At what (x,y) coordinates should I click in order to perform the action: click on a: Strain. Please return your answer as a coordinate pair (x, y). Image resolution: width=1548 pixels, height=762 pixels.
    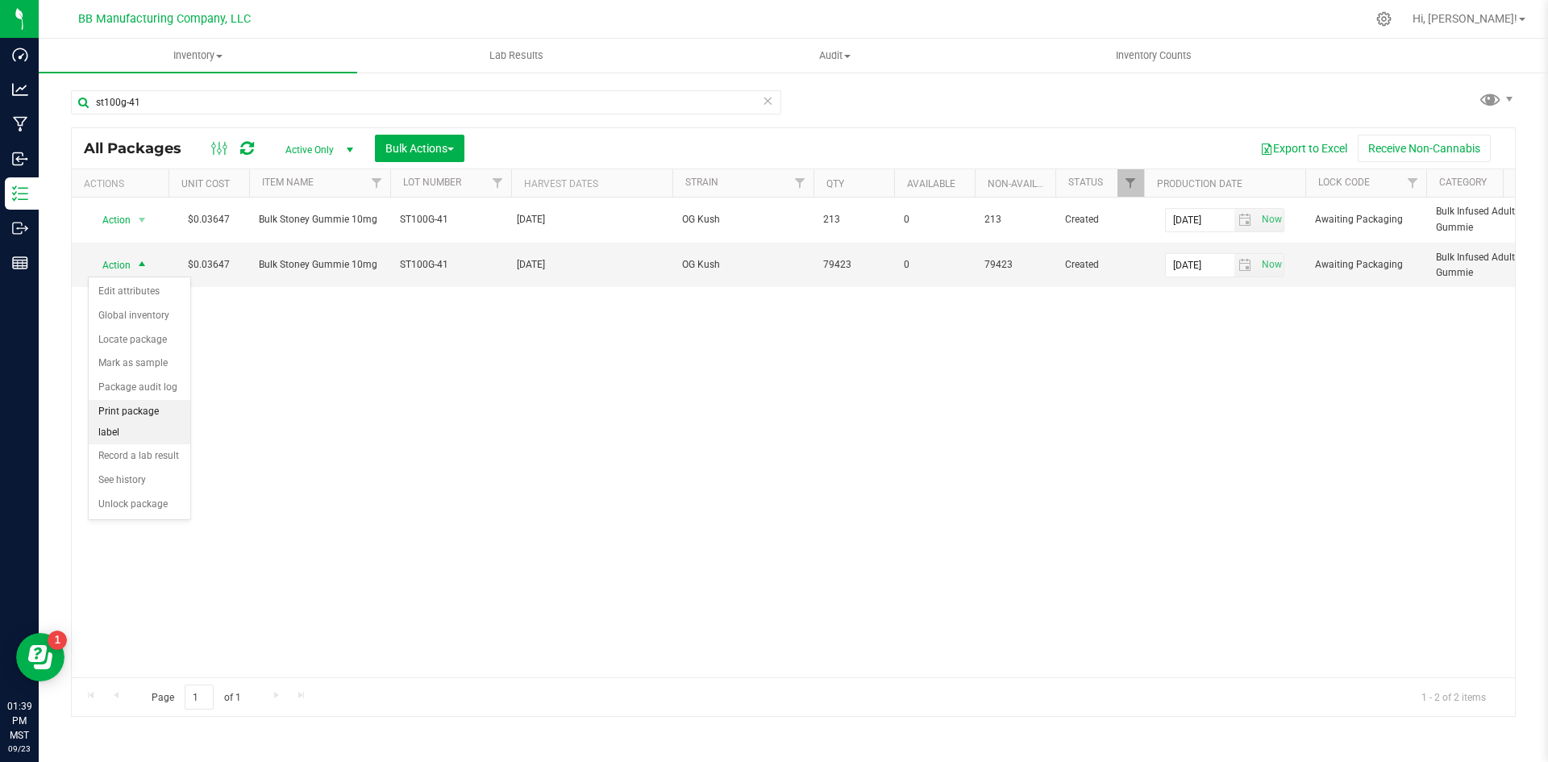
    Looking at the image, I should click on (702, 182).